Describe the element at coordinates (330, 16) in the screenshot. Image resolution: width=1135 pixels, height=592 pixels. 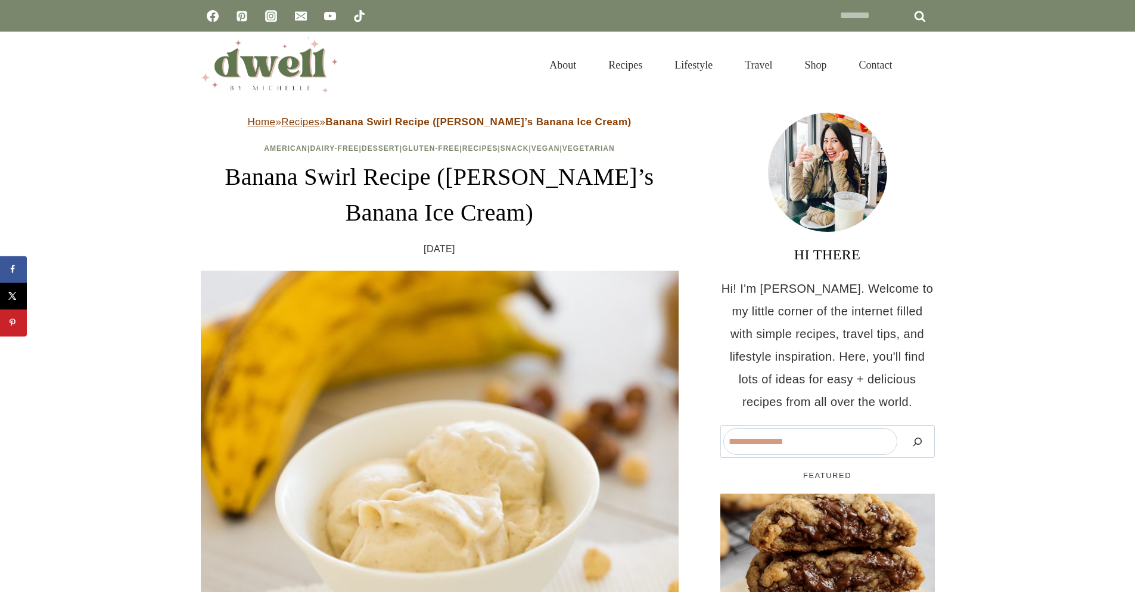
I see `a: YouTube` at that location.